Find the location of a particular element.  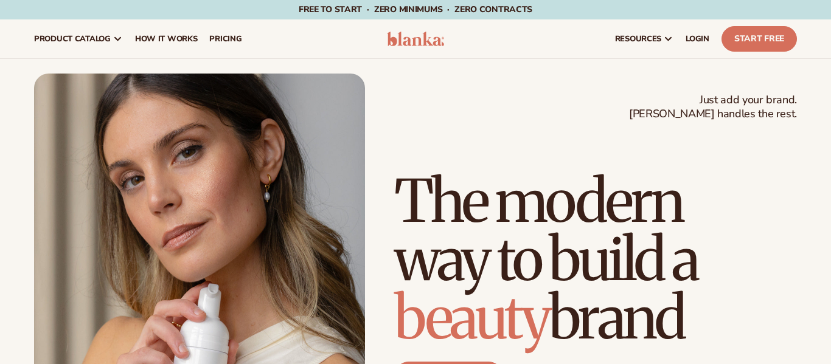

span: LOGIN is located at coordinates (697, 39).